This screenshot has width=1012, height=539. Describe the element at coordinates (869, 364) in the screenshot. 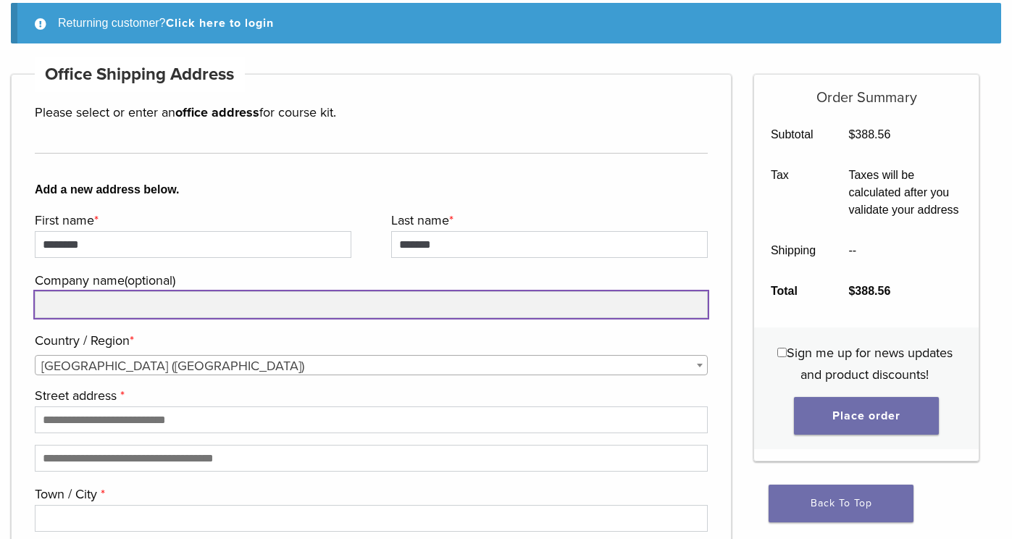

I see `span: Sign me up for news updates and product discounts!` at that location.